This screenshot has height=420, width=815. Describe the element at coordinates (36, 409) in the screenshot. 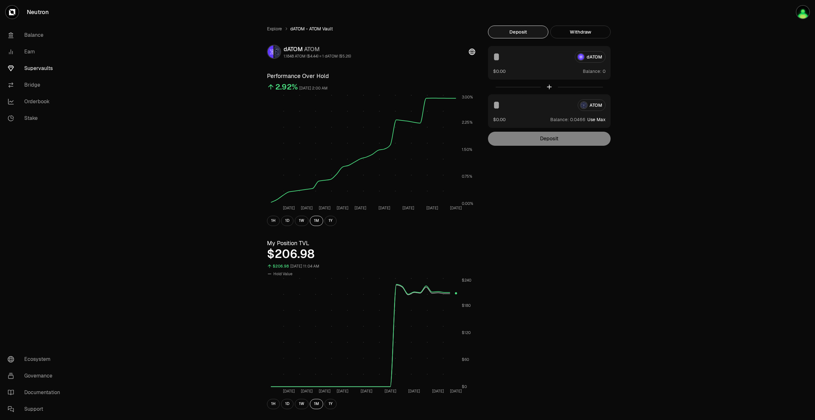

I see `a: Support` at that location.